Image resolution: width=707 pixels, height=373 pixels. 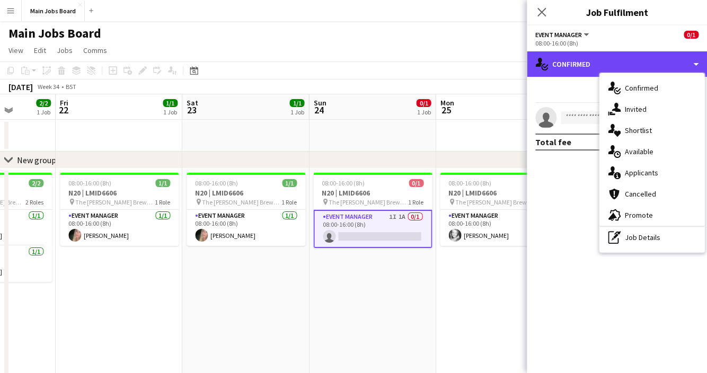 What do you see at coordinates (373, 229) in the screenshot?
I see `app-card-role: Event Manager1I1A0/108:00-16:00 (8h)` at bounding box center [373, 229].